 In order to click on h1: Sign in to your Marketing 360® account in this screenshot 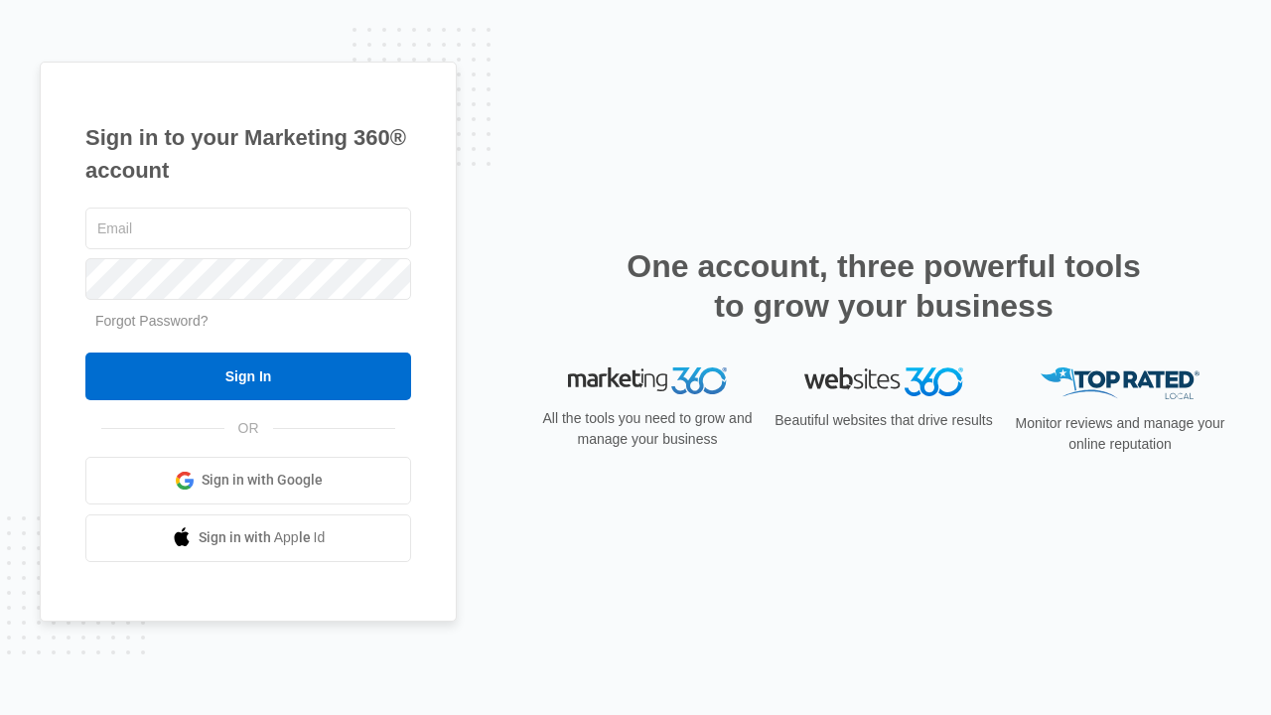, I will do `click(248, 154)`.